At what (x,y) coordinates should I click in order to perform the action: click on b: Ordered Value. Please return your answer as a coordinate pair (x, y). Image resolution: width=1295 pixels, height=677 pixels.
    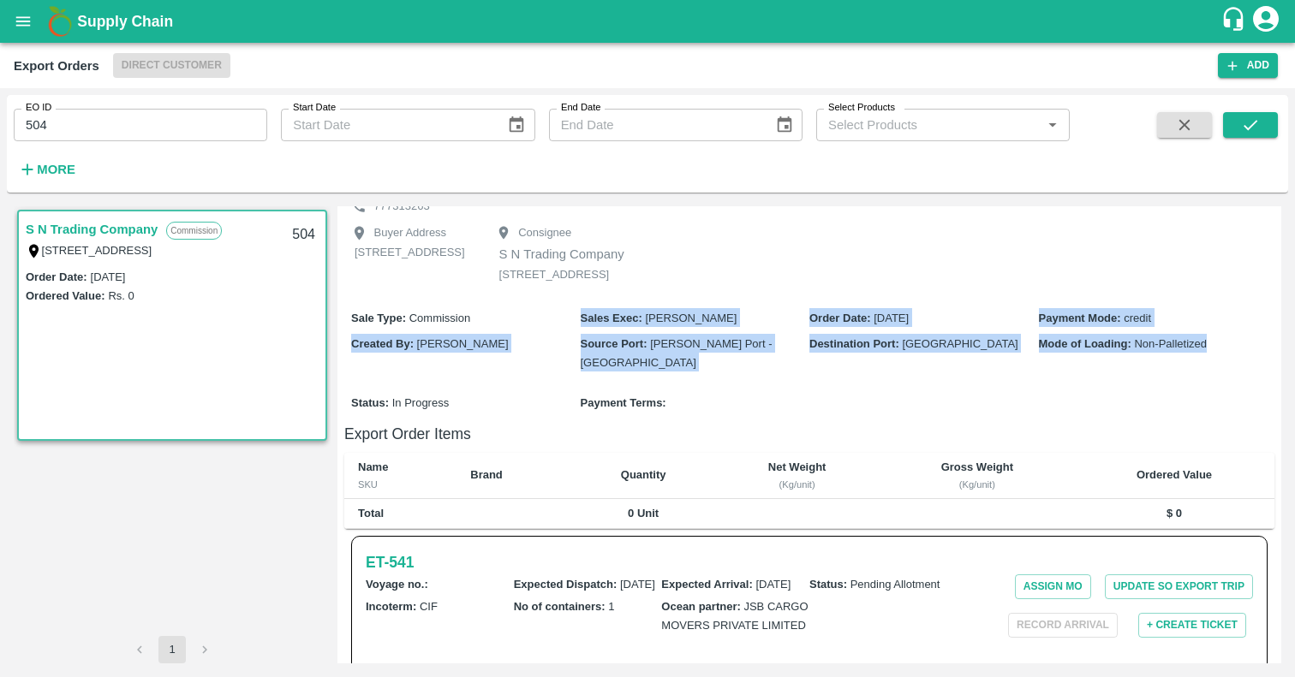
    Looking at the image, I should click on (1174, 474).